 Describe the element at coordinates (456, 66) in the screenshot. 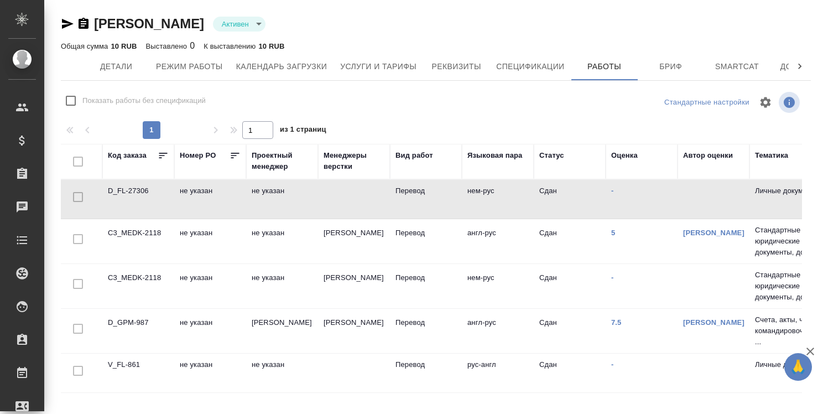

I see `span: Реквизиты` at that location.